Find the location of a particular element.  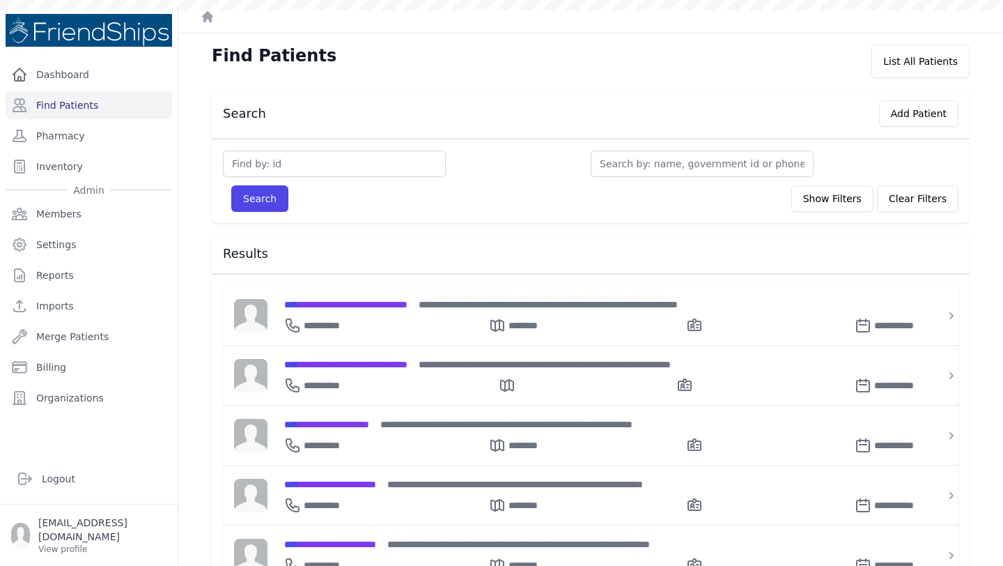

img: Medical Missions EMR is located at coordinates (88, 30).